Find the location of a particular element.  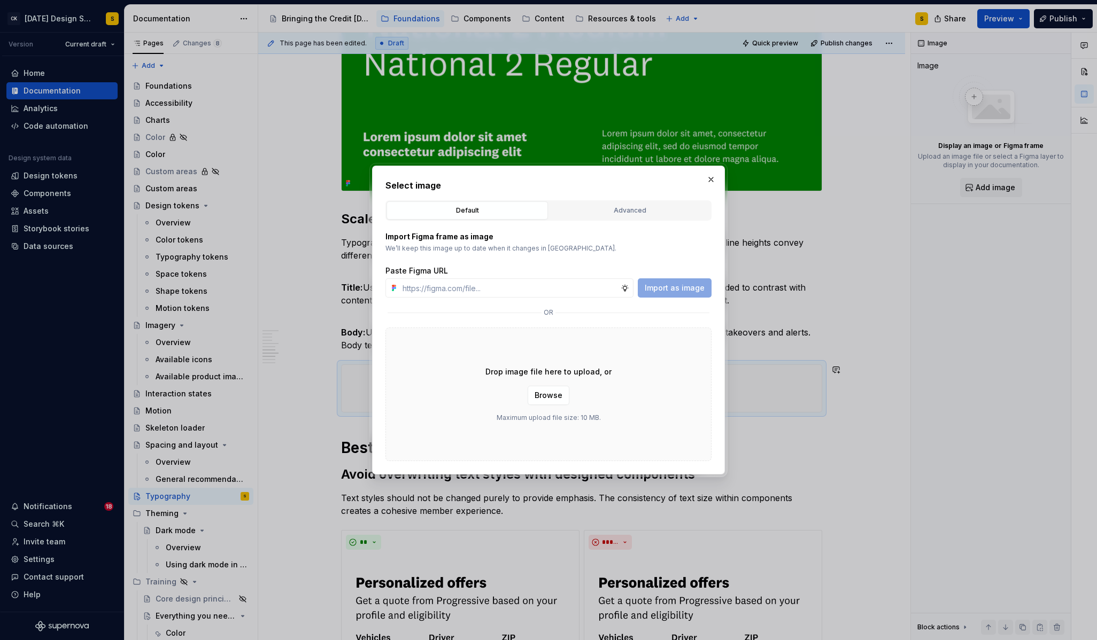

label: Paste Figma URL is located at coordinates (416, 271).